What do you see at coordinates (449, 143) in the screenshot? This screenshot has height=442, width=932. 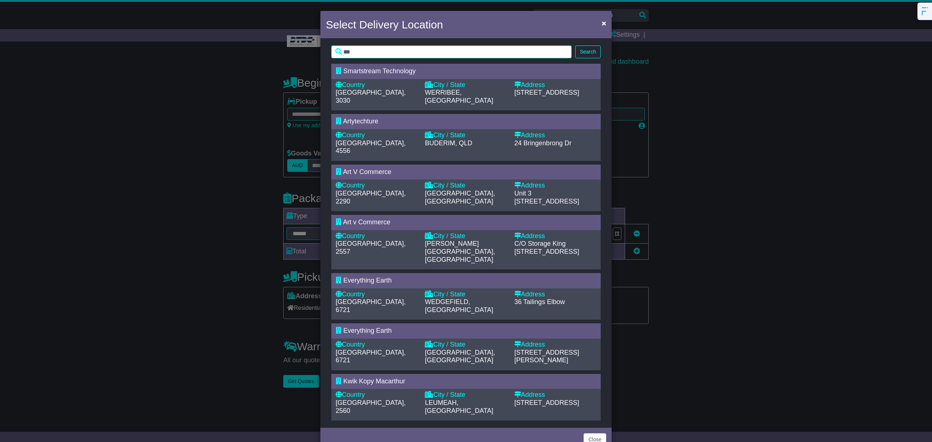 I see `span: BUDERIM, QLD` at bounding box center [449, 143].